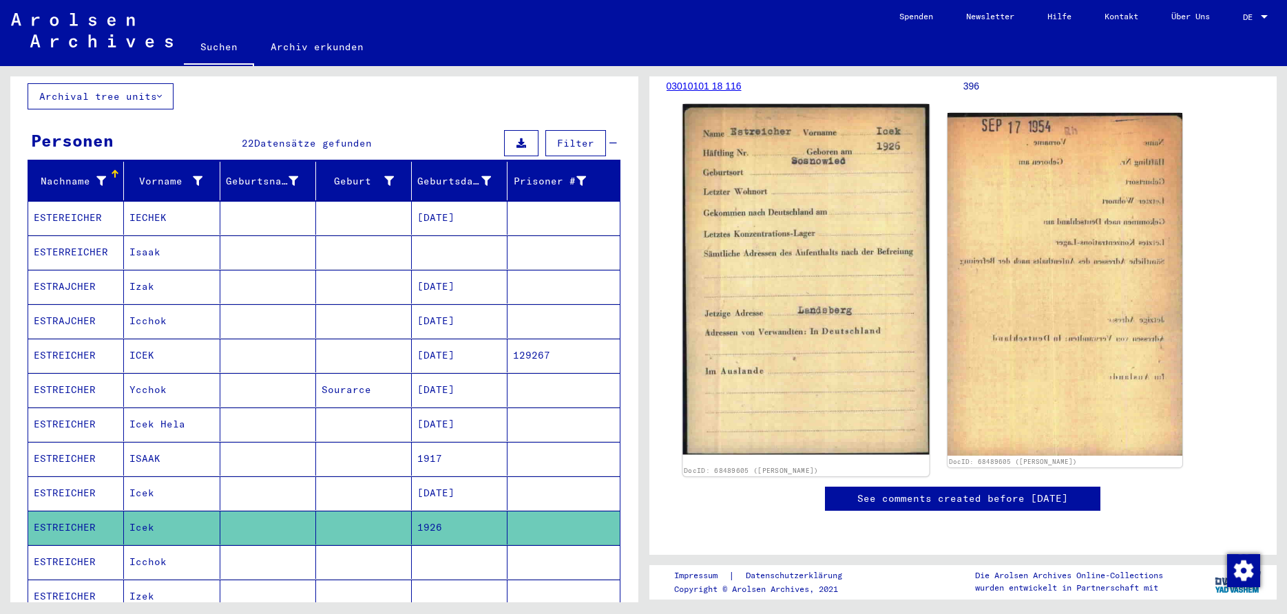  I want to click on a: Archiv erkunden, so click(317, 47).